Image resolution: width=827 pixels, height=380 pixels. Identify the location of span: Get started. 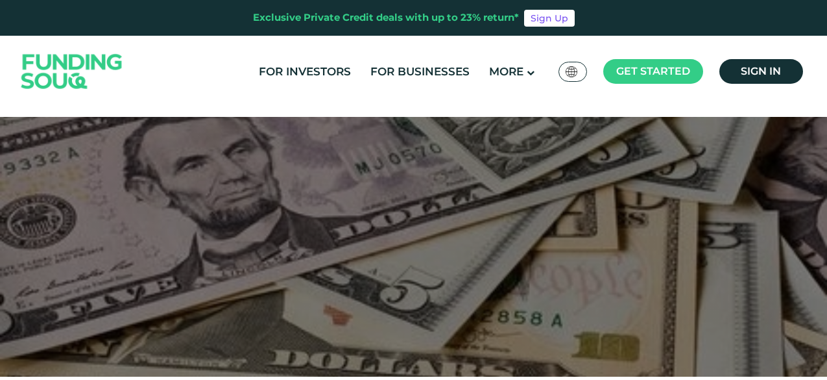
(653, 71).